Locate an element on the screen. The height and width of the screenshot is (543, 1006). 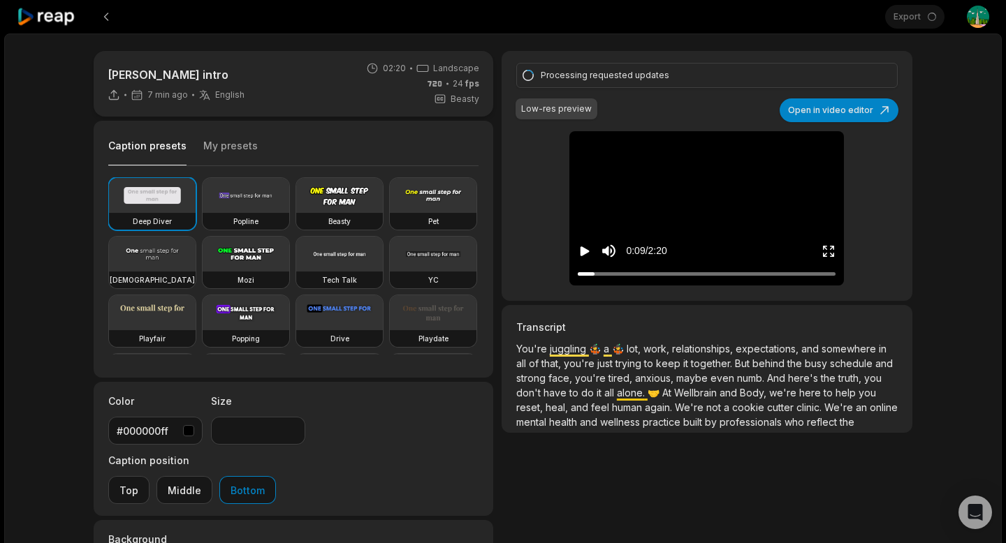
span: wellness is located at coordinates (621, 422).